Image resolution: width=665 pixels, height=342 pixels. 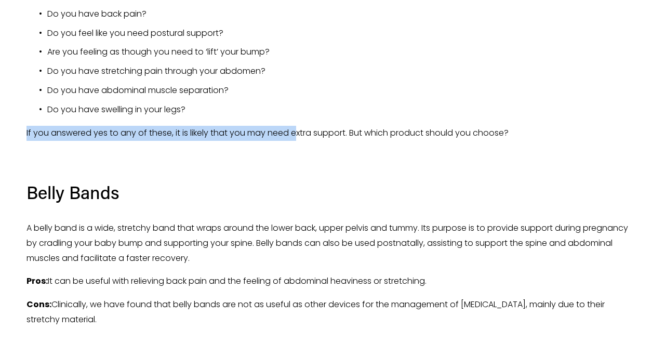 I want to click on p: It can be useful with relieving back pain and the feeling of abdominal heaviness or stretching., so click(x=333, y=281).